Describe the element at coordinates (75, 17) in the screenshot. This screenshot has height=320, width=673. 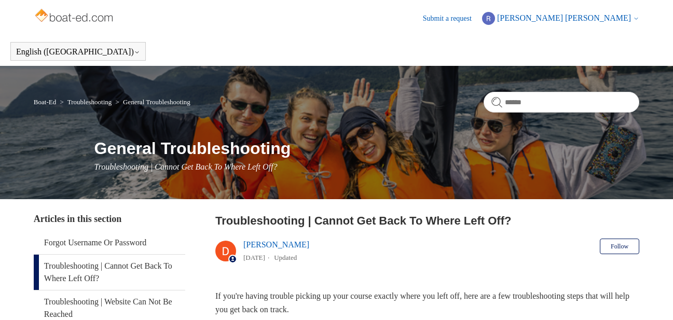
I see `img: Boat-Ed Help Center home page` at that location.